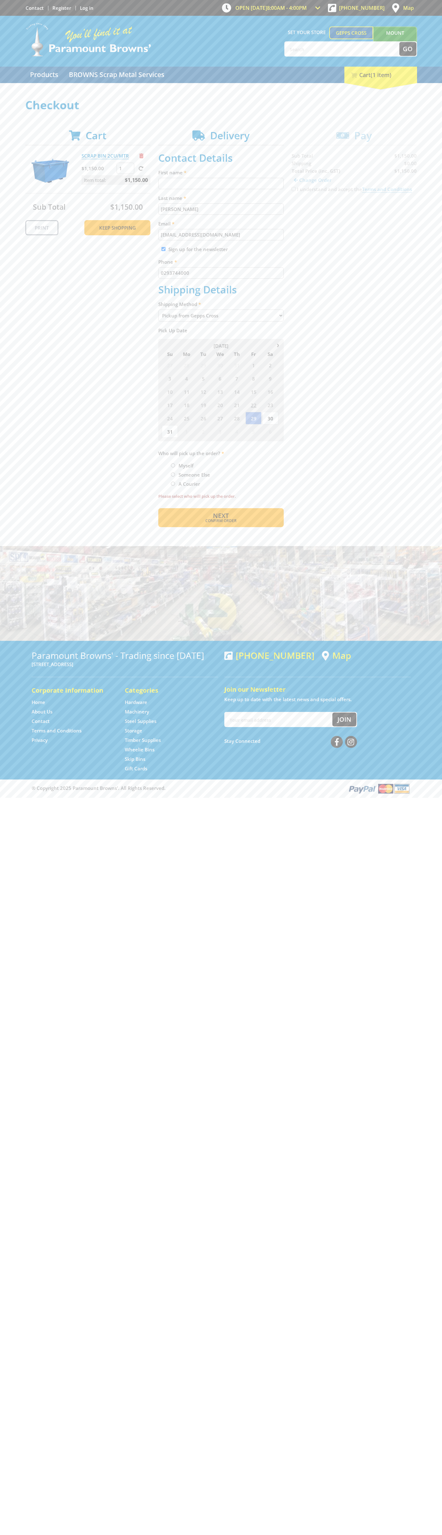 This screenshot has height=1535, width=442. I want to click on span: 13, so click(220, 392).